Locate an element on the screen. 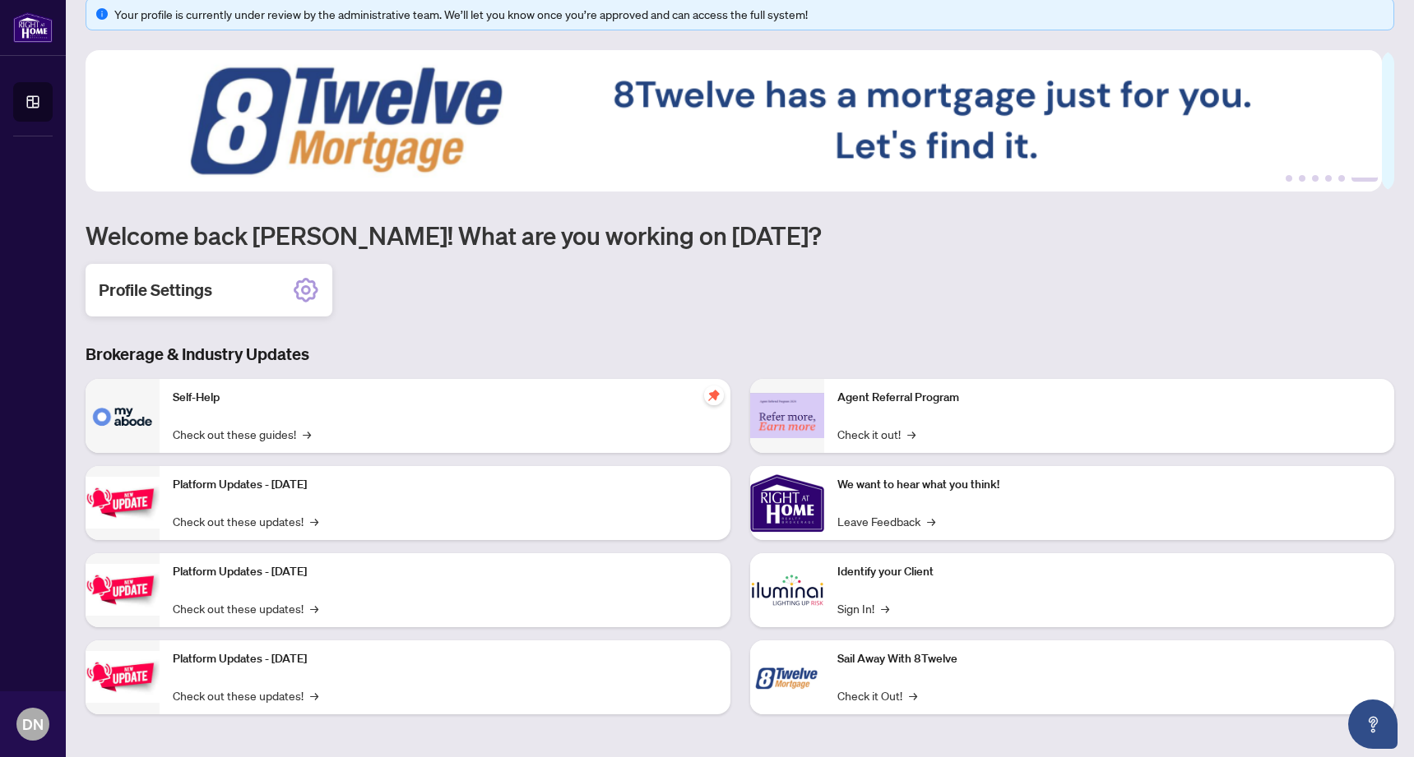 The height and width of the screenshot is (757, 1414). p: Identify your Client is located at coordinates (1109, 572).